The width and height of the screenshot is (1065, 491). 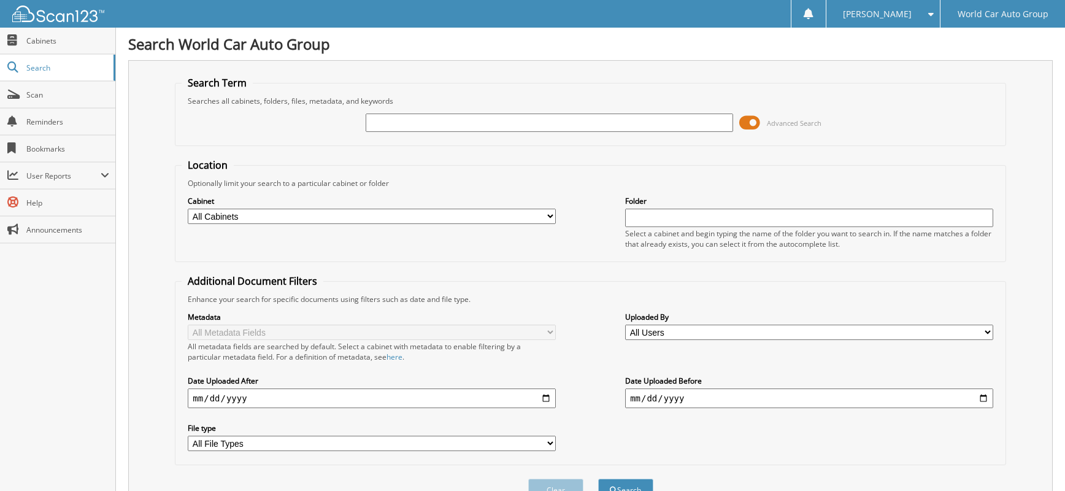 What do you see at coordinates (809, 380) in the screenshot?
I see `label: Date Uploaded Before` at bounding box center [809, 380].